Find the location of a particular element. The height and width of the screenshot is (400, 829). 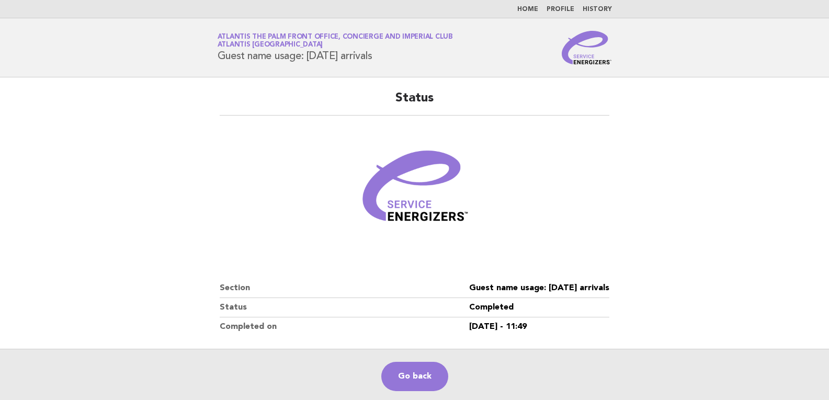

dt: Section is located at coordinates (344, 288).